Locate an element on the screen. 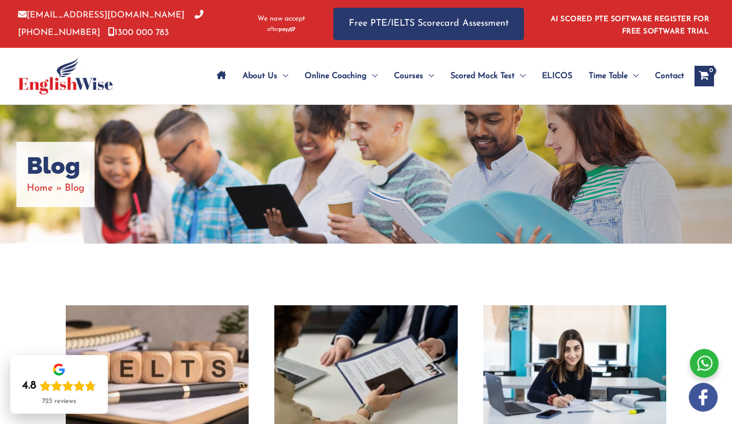  span: Online Coaching is located at coordinates (335, 76).